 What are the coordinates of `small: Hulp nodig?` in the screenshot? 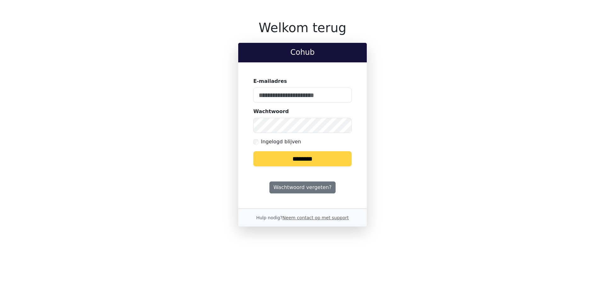 It's located at (303, 218).